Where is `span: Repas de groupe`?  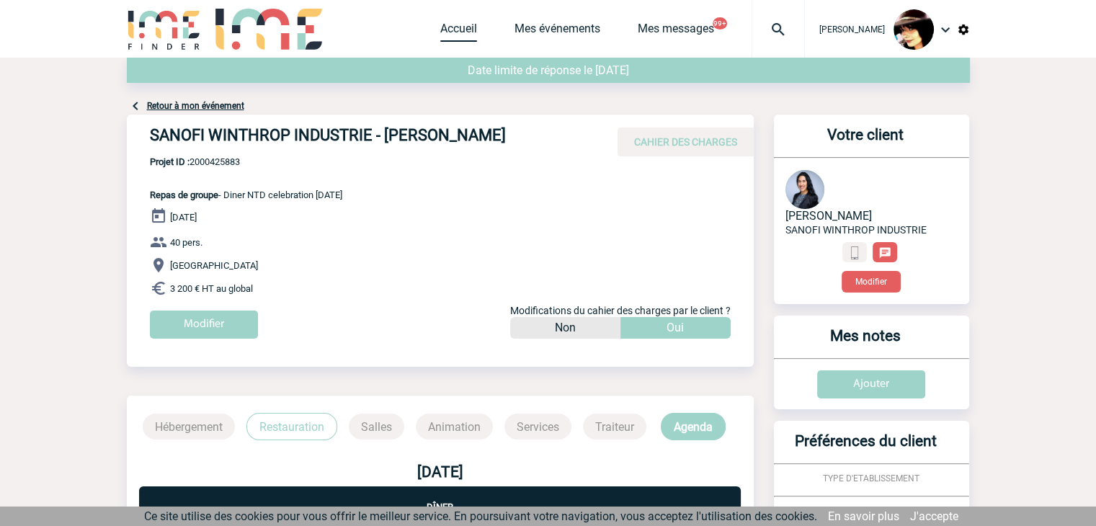 span: Repas de groupe is located at coordinates (184, 195).